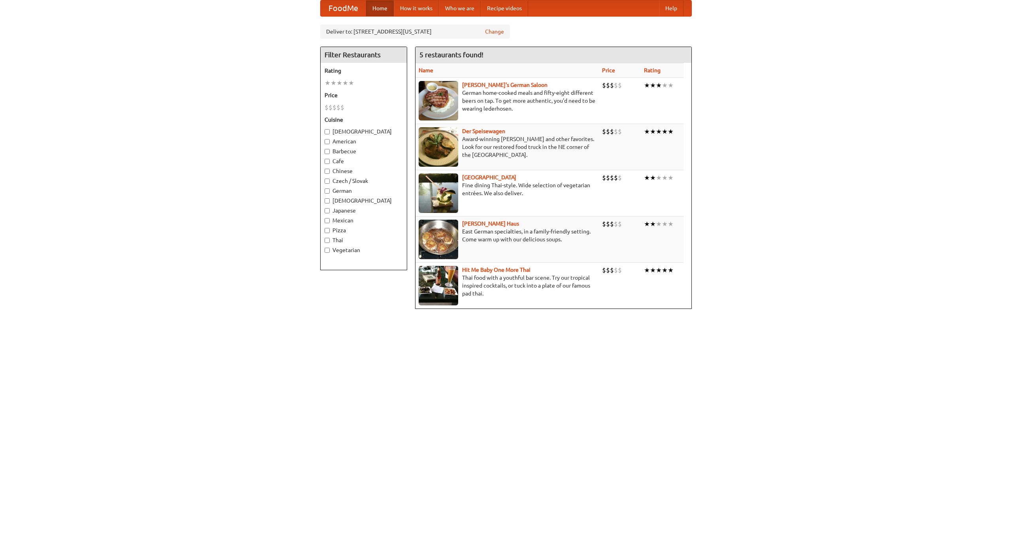 Image resolution: width=1012 pixels, height=559 pixels. What do you see at coordinates (364, 221) in the screenshot?
I see `label: Mexican` at bounding box center [364, 221].